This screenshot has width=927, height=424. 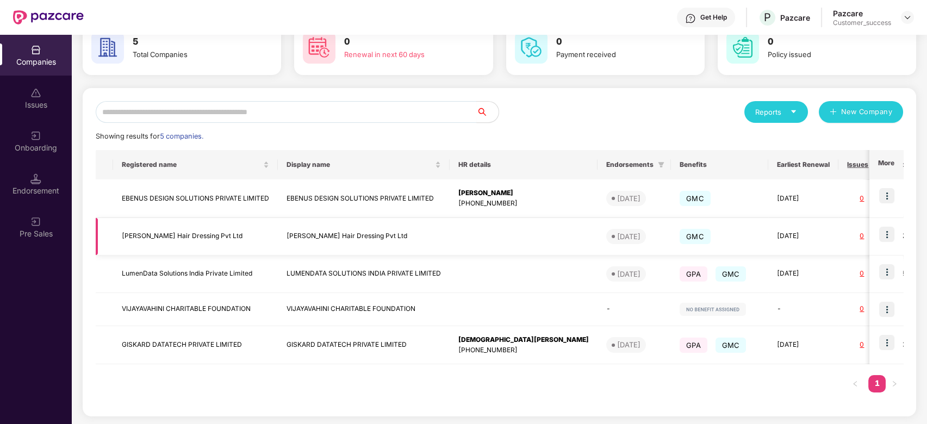 I want to click on span: 5 companies., so click(x=182, y=136).